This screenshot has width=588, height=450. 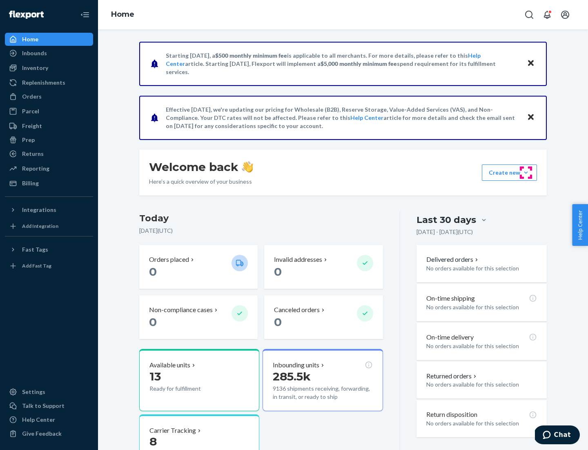 I want to click on div: Home, so click(x=30, y=39).